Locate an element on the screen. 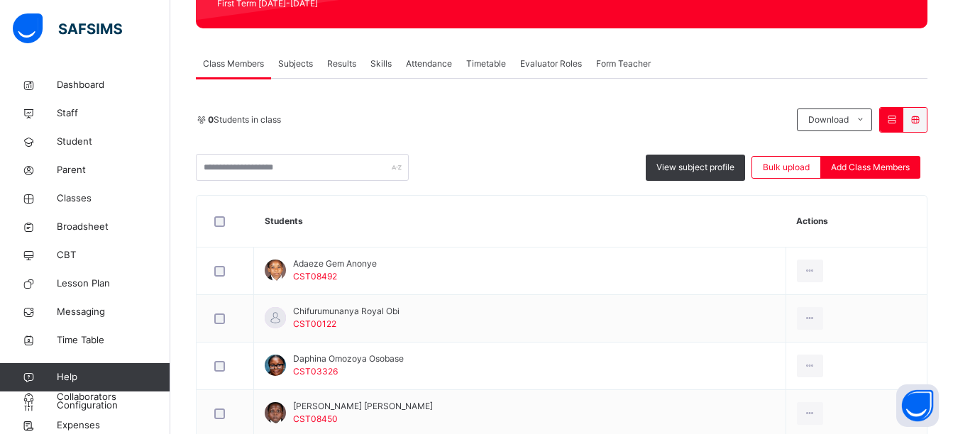  span: Adaeze Gem Anonye is located at coordinates (335, 264).